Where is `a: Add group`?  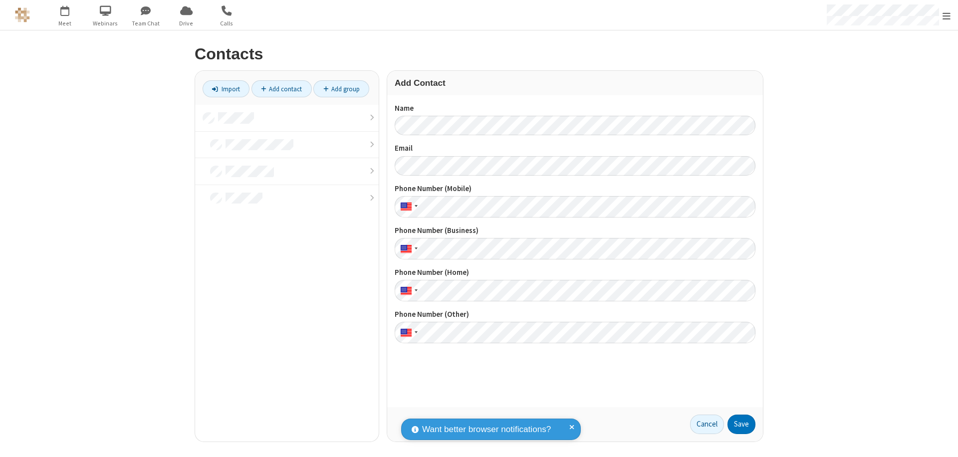
a: Add group is located at coordinates (341, 89).